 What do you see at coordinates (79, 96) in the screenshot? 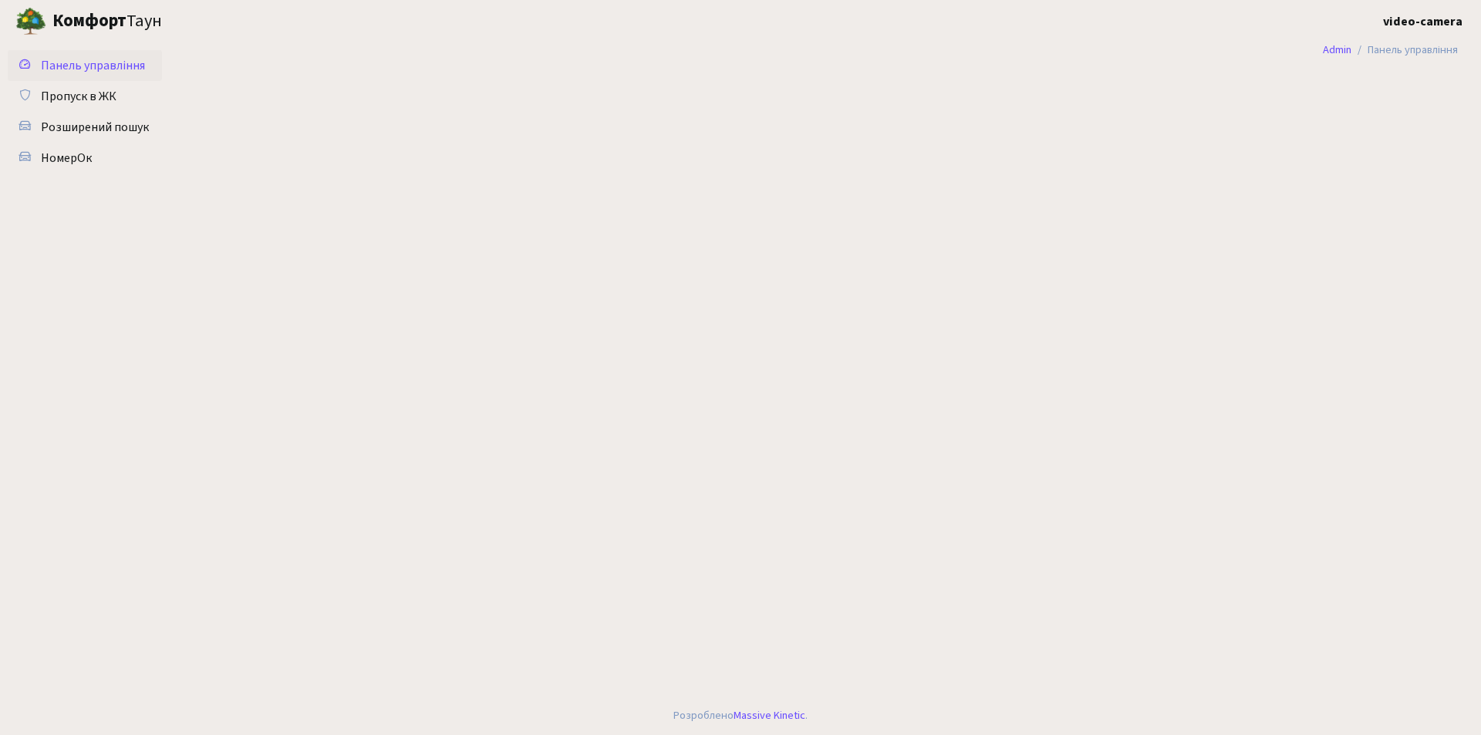
I see `span: Пропуск в ЖК` at bounding box center [79, 96].